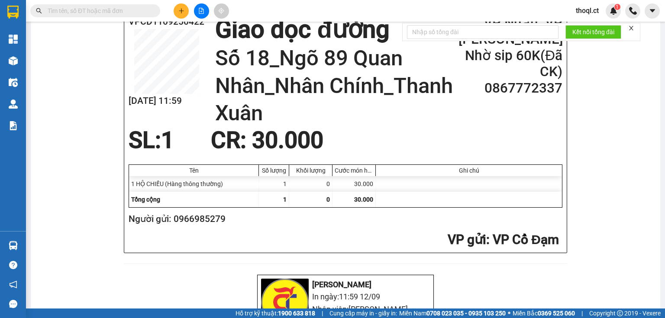  I want to click on div: Khối lượng, so click(310, 170).